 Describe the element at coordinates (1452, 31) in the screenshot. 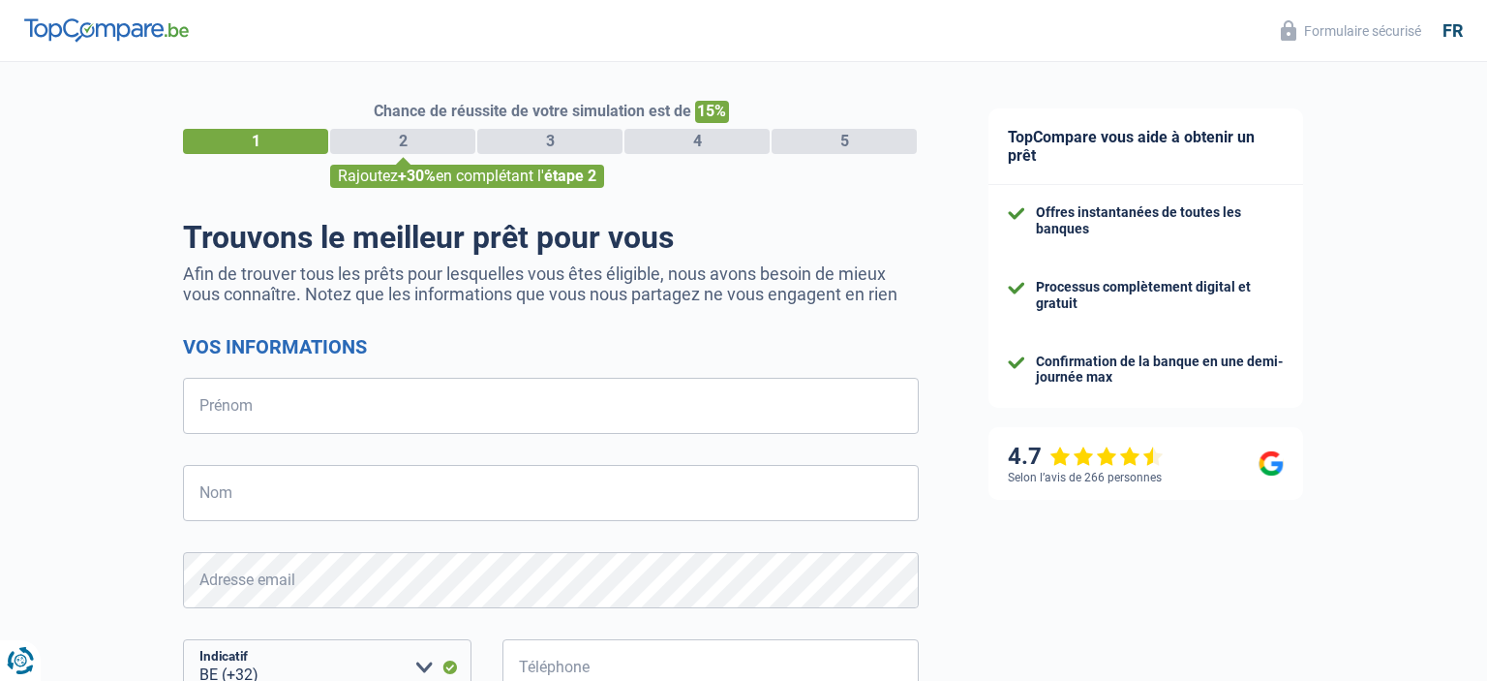

I see `div: fr` at that location.